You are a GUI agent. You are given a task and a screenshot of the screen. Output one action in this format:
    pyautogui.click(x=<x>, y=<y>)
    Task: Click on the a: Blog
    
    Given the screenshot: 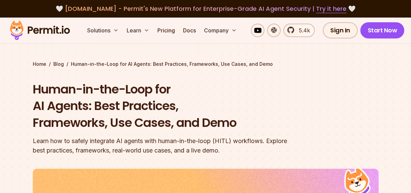 What is the action you would take?
    pyautogui.click(x=58, y=64)
    